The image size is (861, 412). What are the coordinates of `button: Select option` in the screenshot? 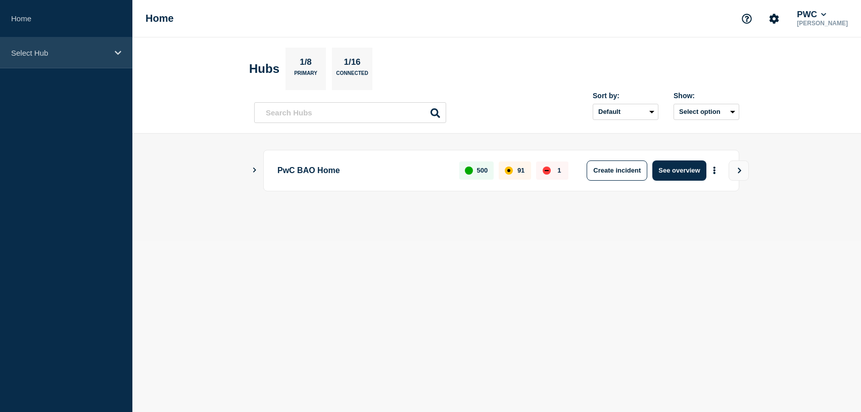 It's located at (707, 112).